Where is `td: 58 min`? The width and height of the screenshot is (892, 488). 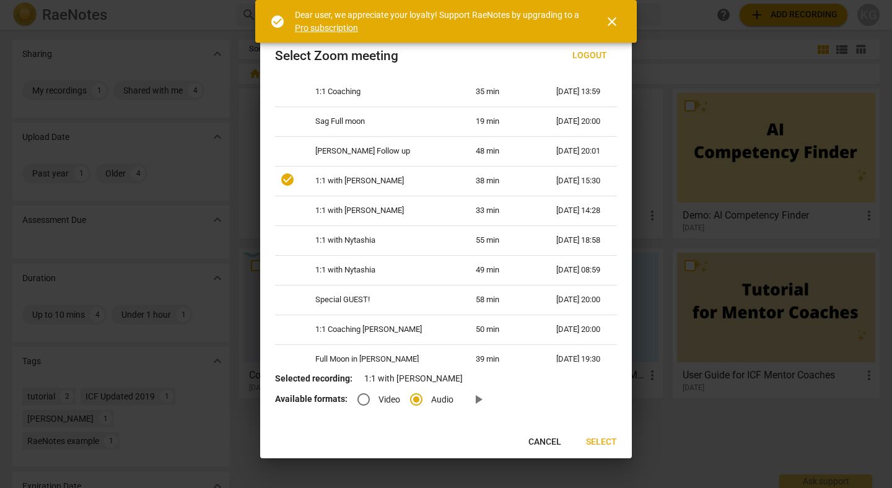
td: 58 min is located at coordinates (501, 300).